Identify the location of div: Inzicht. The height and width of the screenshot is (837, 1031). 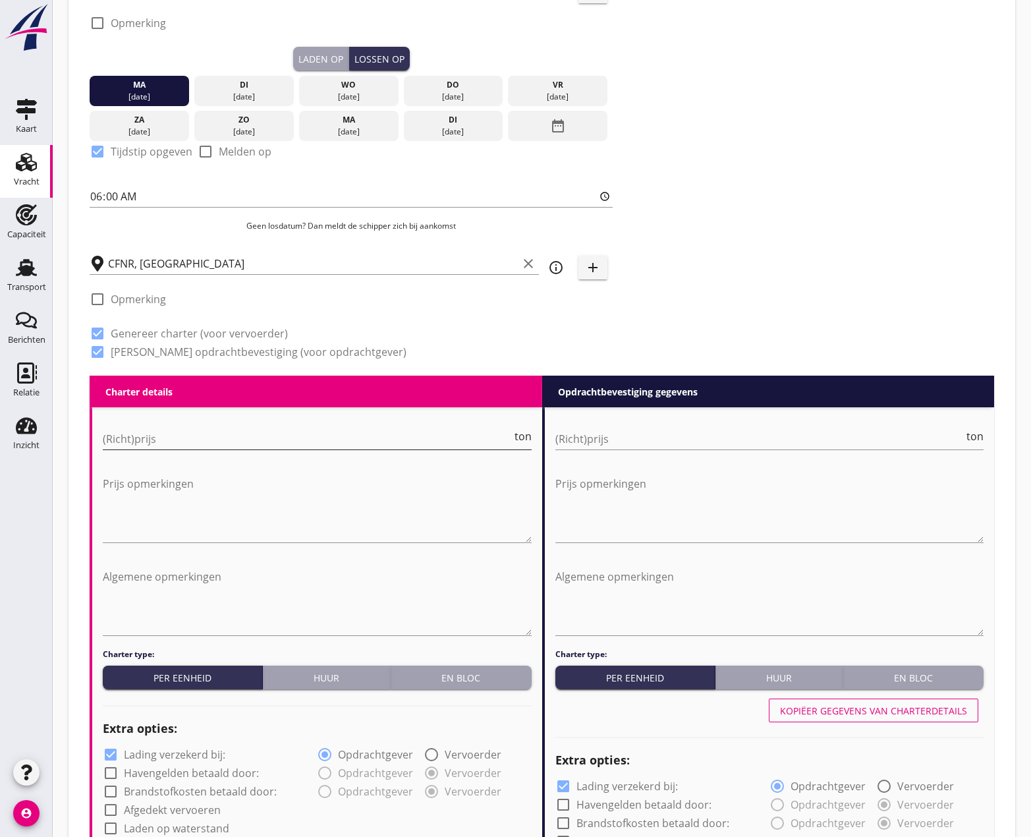
(26, 445).